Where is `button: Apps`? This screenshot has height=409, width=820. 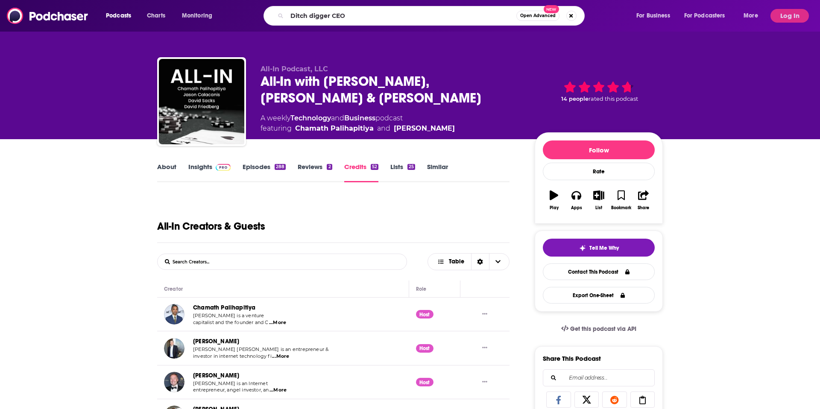
button: Apps is located at coordinates (576, 200).